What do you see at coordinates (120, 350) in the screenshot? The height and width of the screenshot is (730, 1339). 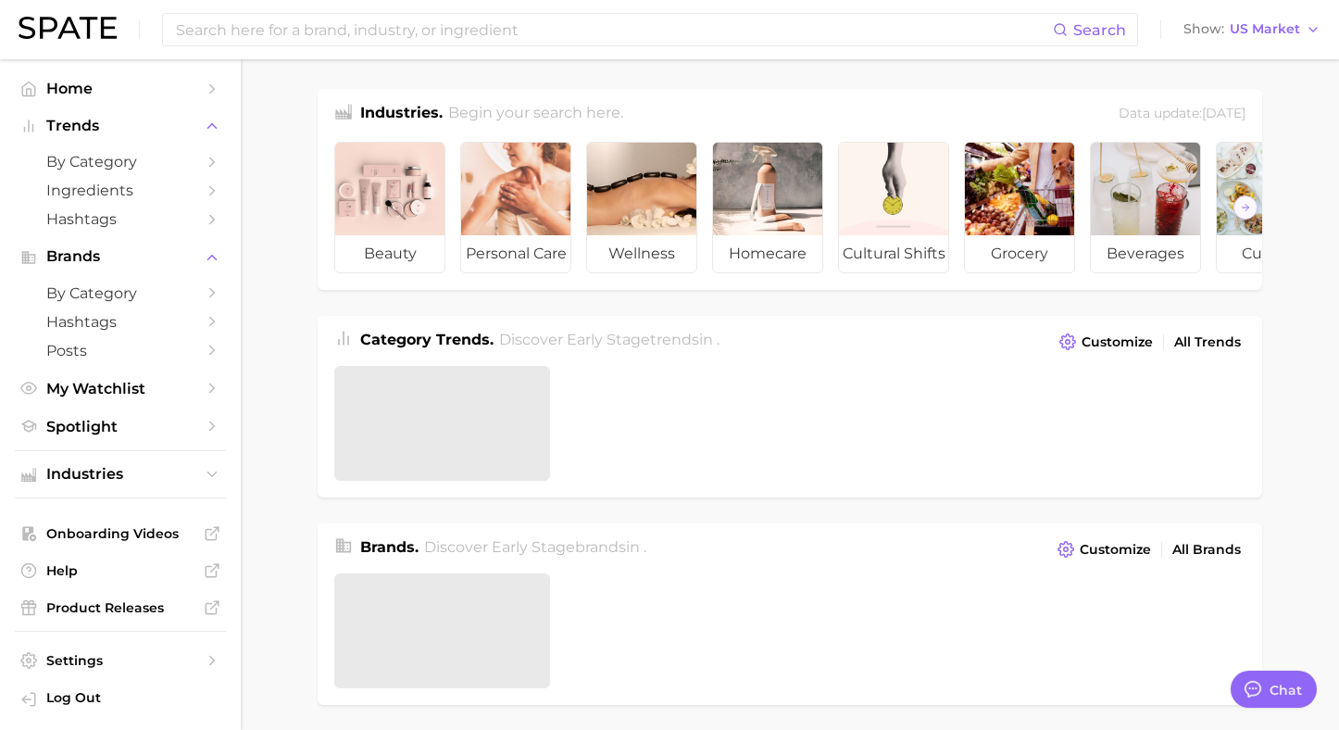 I see `a: Posts` at bounding box center [120, 350].